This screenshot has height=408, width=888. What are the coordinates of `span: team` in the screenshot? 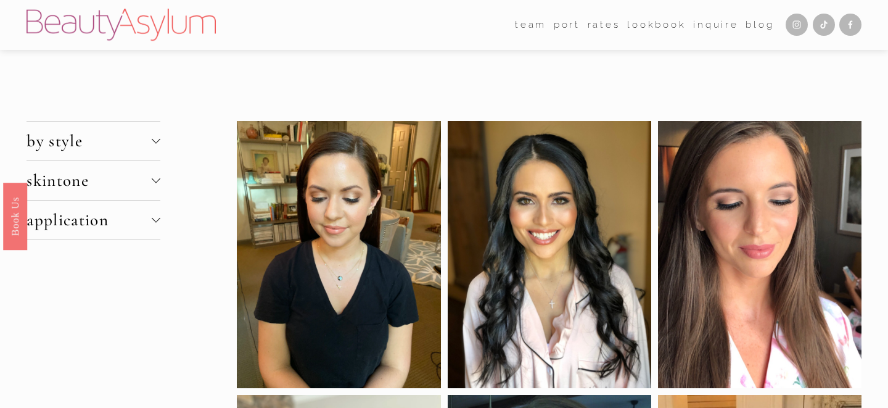 It's located at (530, 25).